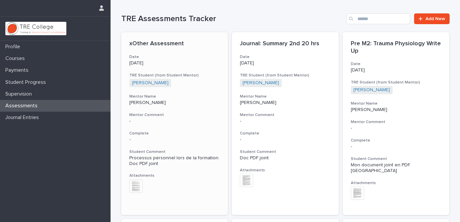 Image resolution: width=460 pixels, height=222 pixels. What do you see at coordinates (175, 44) in the screenshot?
I see `p: xOther Assessment` at bounding box center [175, 44].